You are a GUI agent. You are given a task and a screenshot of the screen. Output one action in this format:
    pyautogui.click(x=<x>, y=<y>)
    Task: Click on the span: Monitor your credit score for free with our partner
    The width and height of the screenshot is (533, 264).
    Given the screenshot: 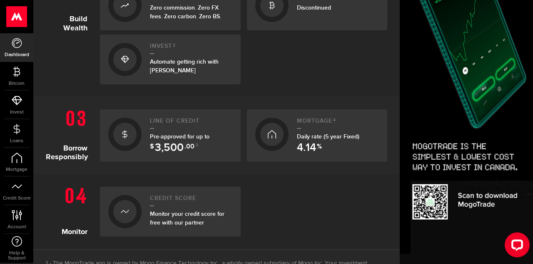 What is the action you would take?
    pyautogui.click(x=187, y=219)
    